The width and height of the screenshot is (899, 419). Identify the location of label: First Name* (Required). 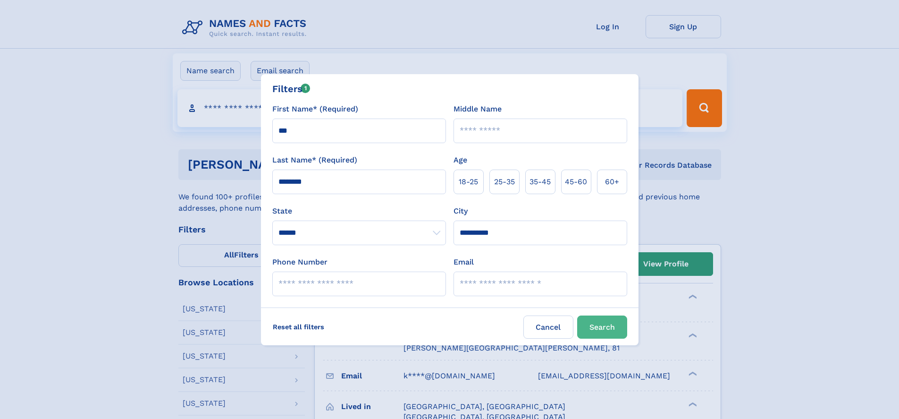
(315, 109).